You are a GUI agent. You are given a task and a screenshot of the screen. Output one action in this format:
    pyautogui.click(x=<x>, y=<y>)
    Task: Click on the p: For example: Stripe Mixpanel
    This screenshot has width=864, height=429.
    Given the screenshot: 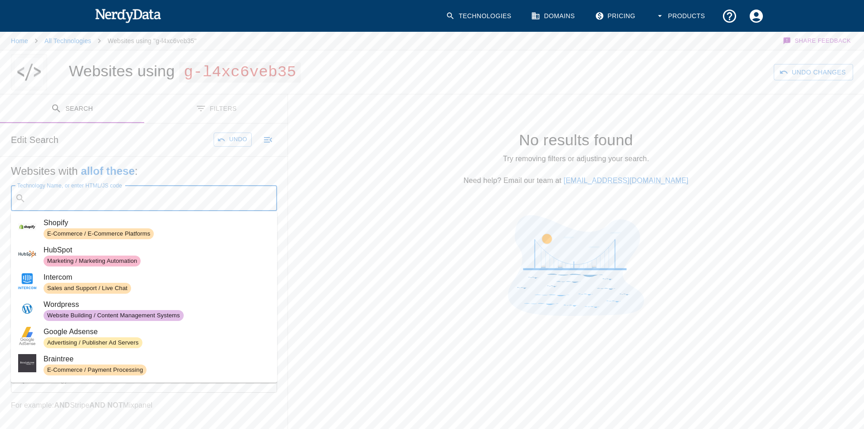 What is the action you would take?
    pyautogui.click(x=144, y=405)
    